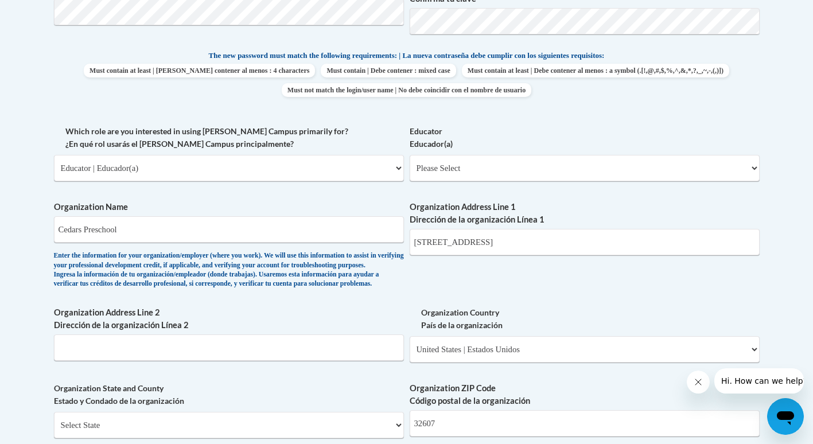  Describe the element at coordinates (229, 207) in the screenshot. I see `label: Organization Name` at that location.